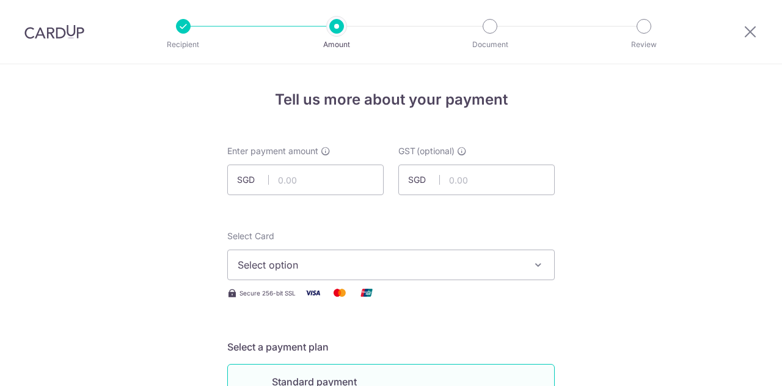 The image size is (782, 386). Describe the element at coordinates (337, 45) in the screenshot. I see `p: Amount` at that location.